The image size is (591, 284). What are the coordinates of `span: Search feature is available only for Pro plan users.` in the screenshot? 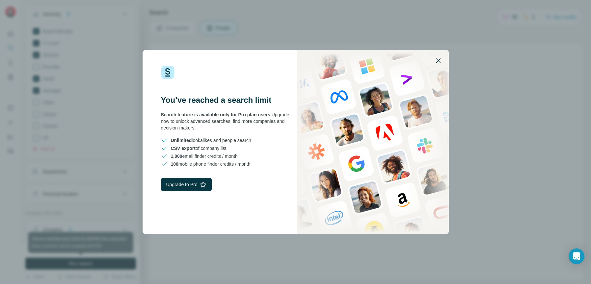 It's located at (216, 115).